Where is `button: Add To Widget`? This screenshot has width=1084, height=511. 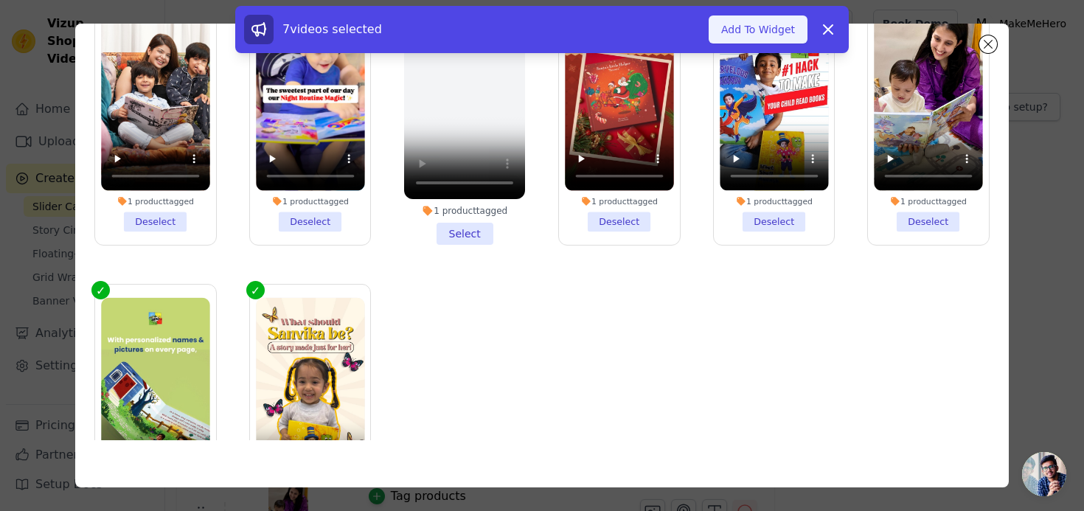
button: Add To Widget is located at coordinates (758, 30).